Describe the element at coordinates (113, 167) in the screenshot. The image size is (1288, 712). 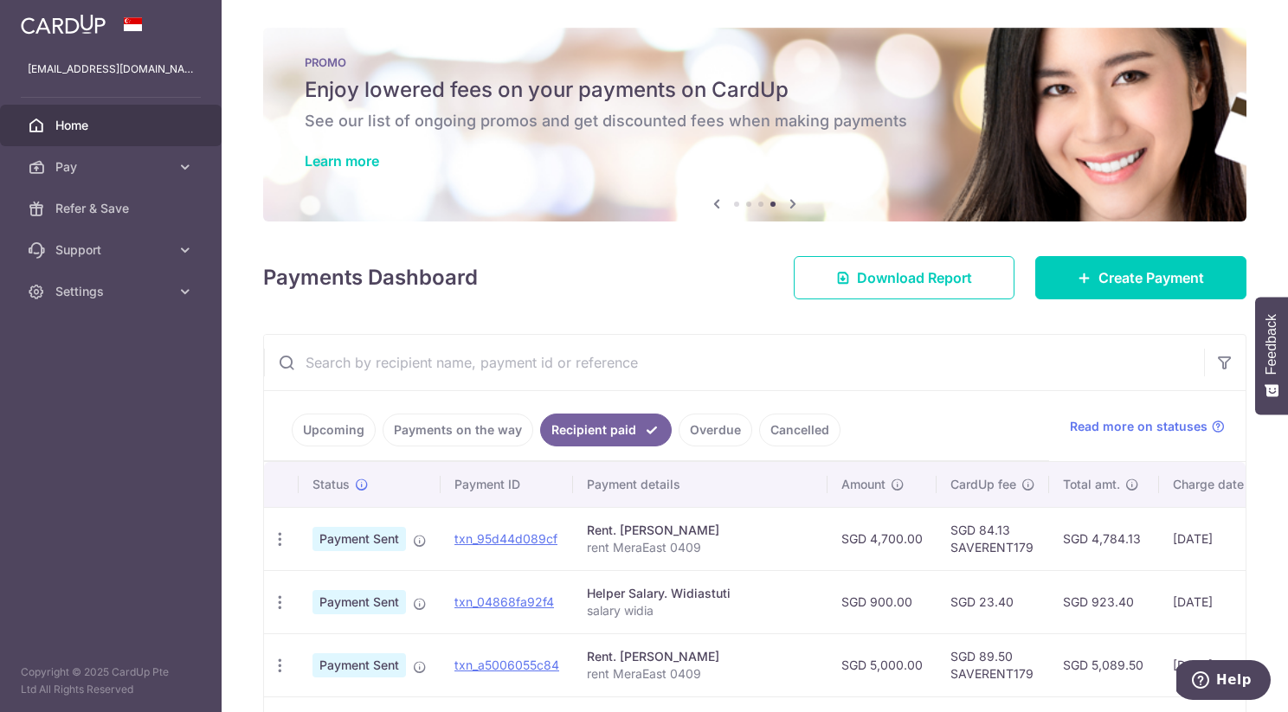
I see `span: Pay` at that location.